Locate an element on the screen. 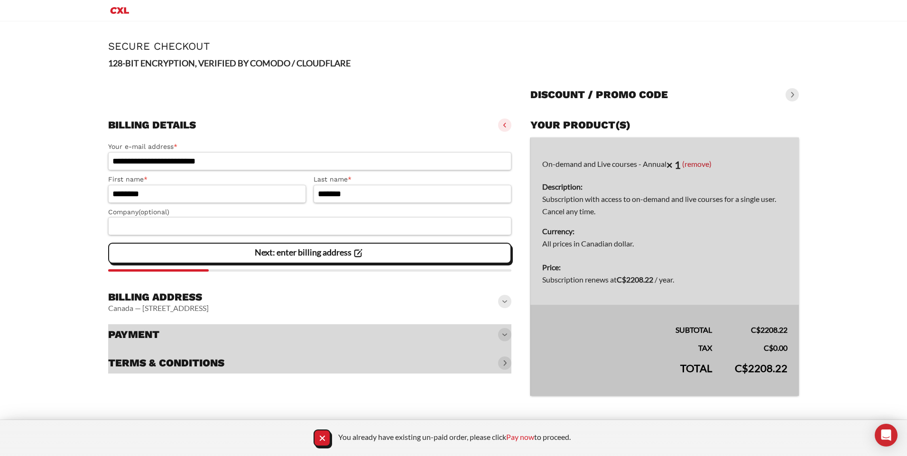  h1: Secure Checkout is located at coordinates (453, 46).